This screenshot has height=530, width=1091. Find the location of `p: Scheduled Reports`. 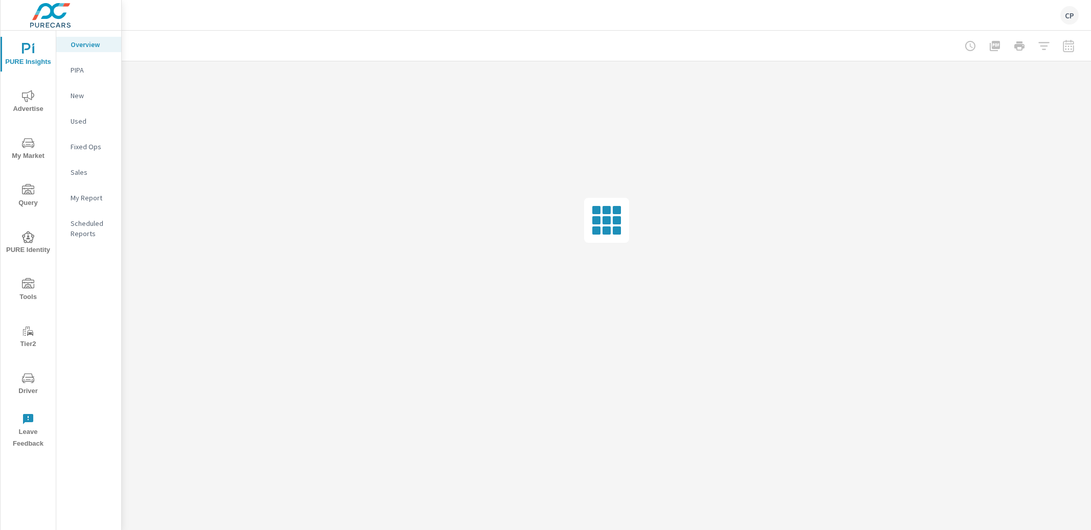

p: Scheduled Reports is located at coordinates (92, 229).